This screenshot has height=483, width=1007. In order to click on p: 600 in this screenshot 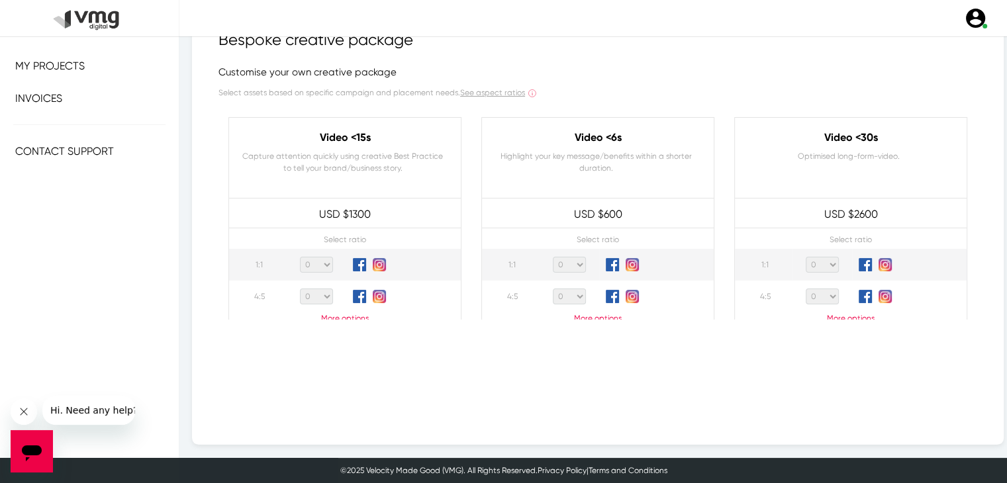, I will do `click(598, 214)`.